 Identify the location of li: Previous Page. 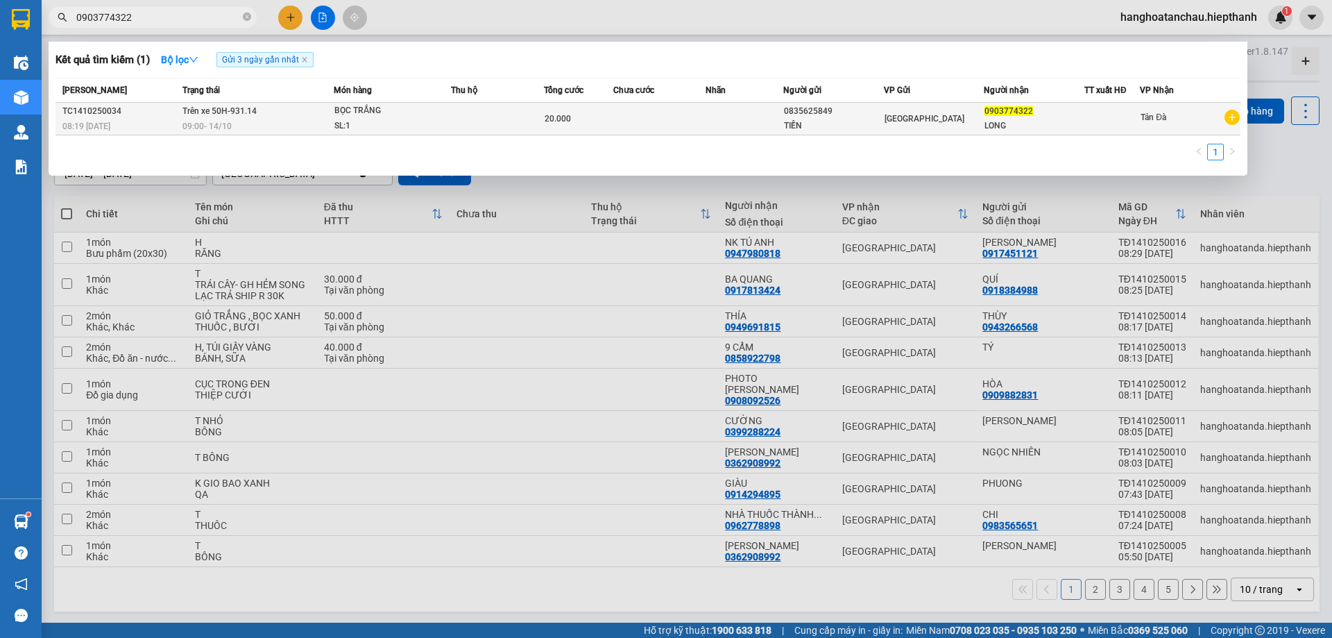
(1199, 152).